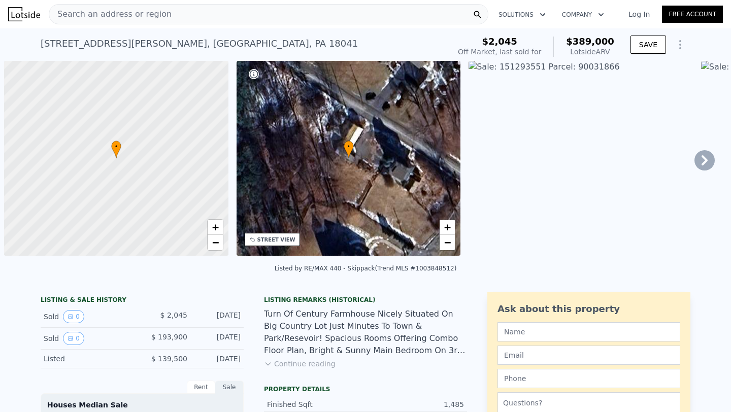 The height and width of the screenshot is (412, 731). What do you see at coordinates (365, 268) in the screenshot?
I see `div: Listed by RE/MAX 440 - Skippack (Trend MLS #1003848512)` at bounding box center [365, 268].